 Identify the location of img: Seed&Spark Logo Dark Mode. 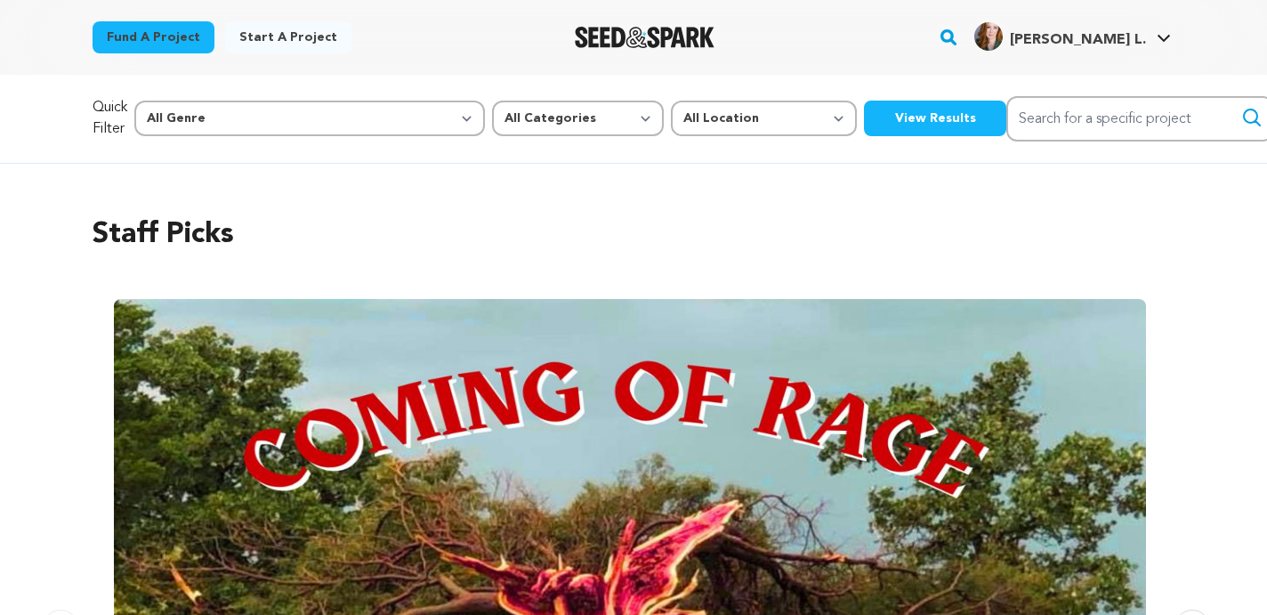
(644, 37).